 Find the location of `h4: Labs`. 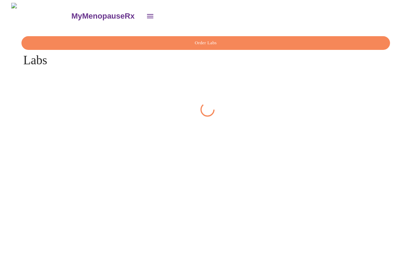

h4: Labs is located at coordinates (208, 52).